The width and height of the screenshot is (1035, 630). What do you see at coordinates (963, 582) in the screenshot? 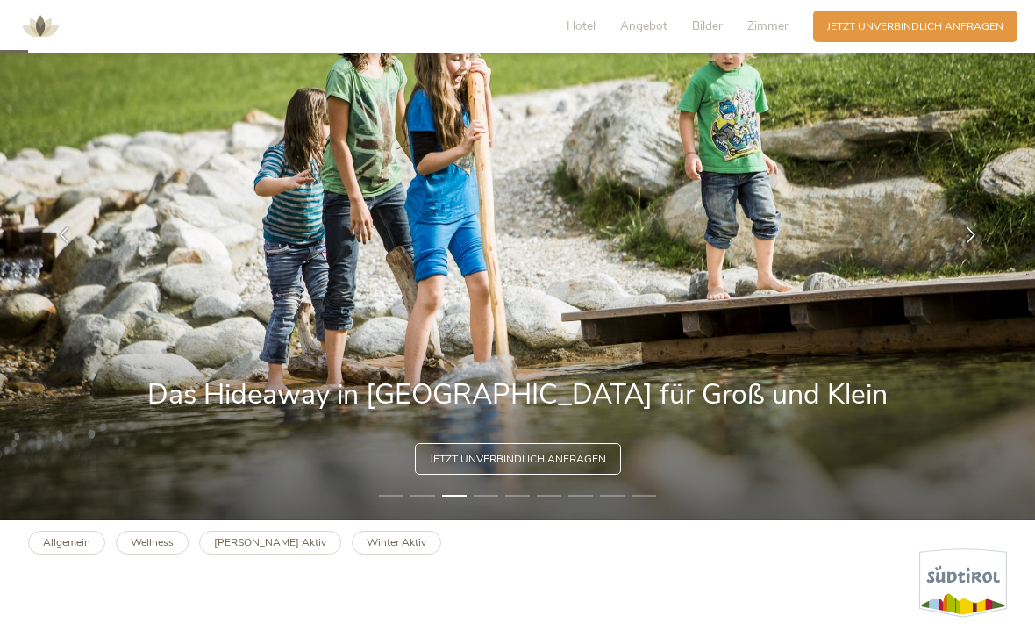
I see `img: Südtirol` at bounding box center [963, 582].